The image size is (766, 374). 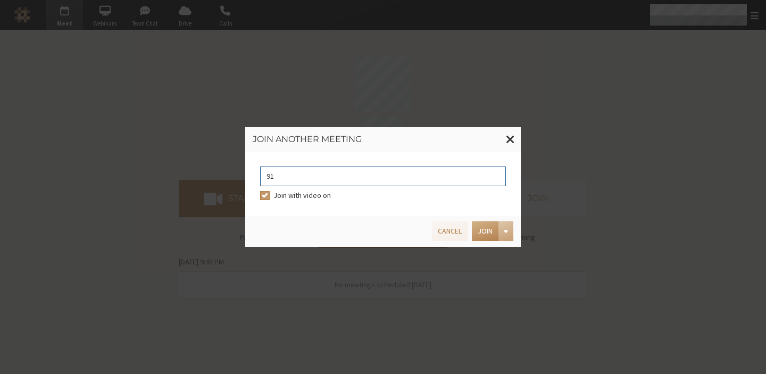 What do you see at coordinates (450, 231) in the screenshot?
I see `button: Cancel` at bounding box center [450, 231].